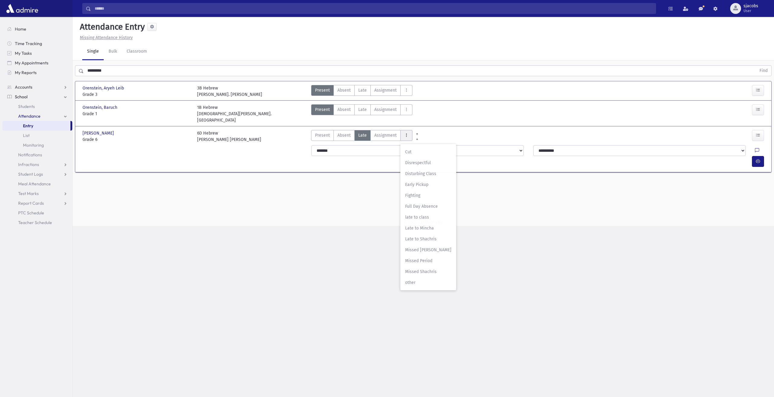 The width and height of the screenshot is (774, 397). Describe the element at coordinates (37, 136) in the screenshot. I see `a: List` at that location.